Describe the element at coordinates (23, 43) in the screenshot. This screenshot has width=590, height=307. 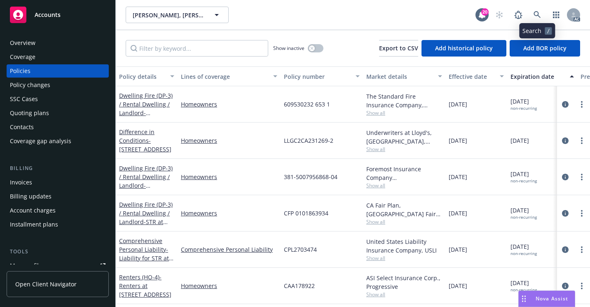
I see `div: Overview` at that location.